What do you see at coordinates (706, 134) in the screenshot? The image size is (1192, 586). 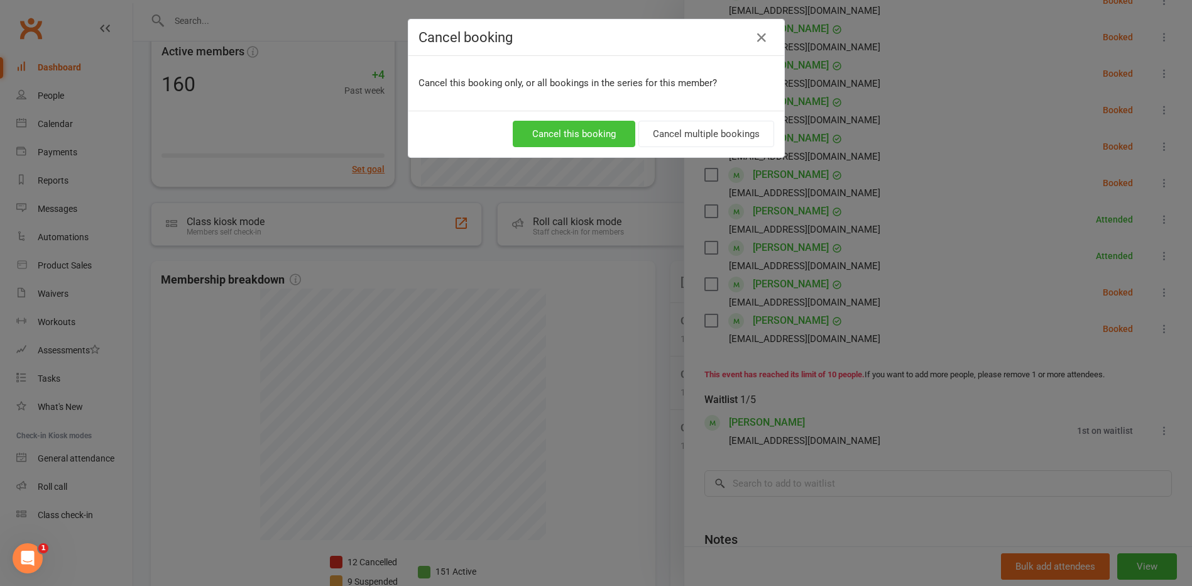 I see `button: Cancel multiple bookings` at bounding box center [706, 134].